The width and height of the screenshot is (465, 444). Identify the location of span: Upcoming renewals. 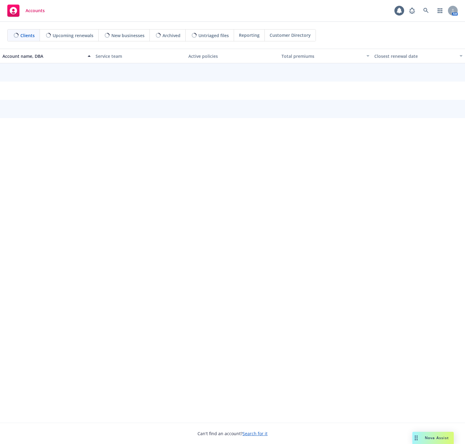
(73, 35).